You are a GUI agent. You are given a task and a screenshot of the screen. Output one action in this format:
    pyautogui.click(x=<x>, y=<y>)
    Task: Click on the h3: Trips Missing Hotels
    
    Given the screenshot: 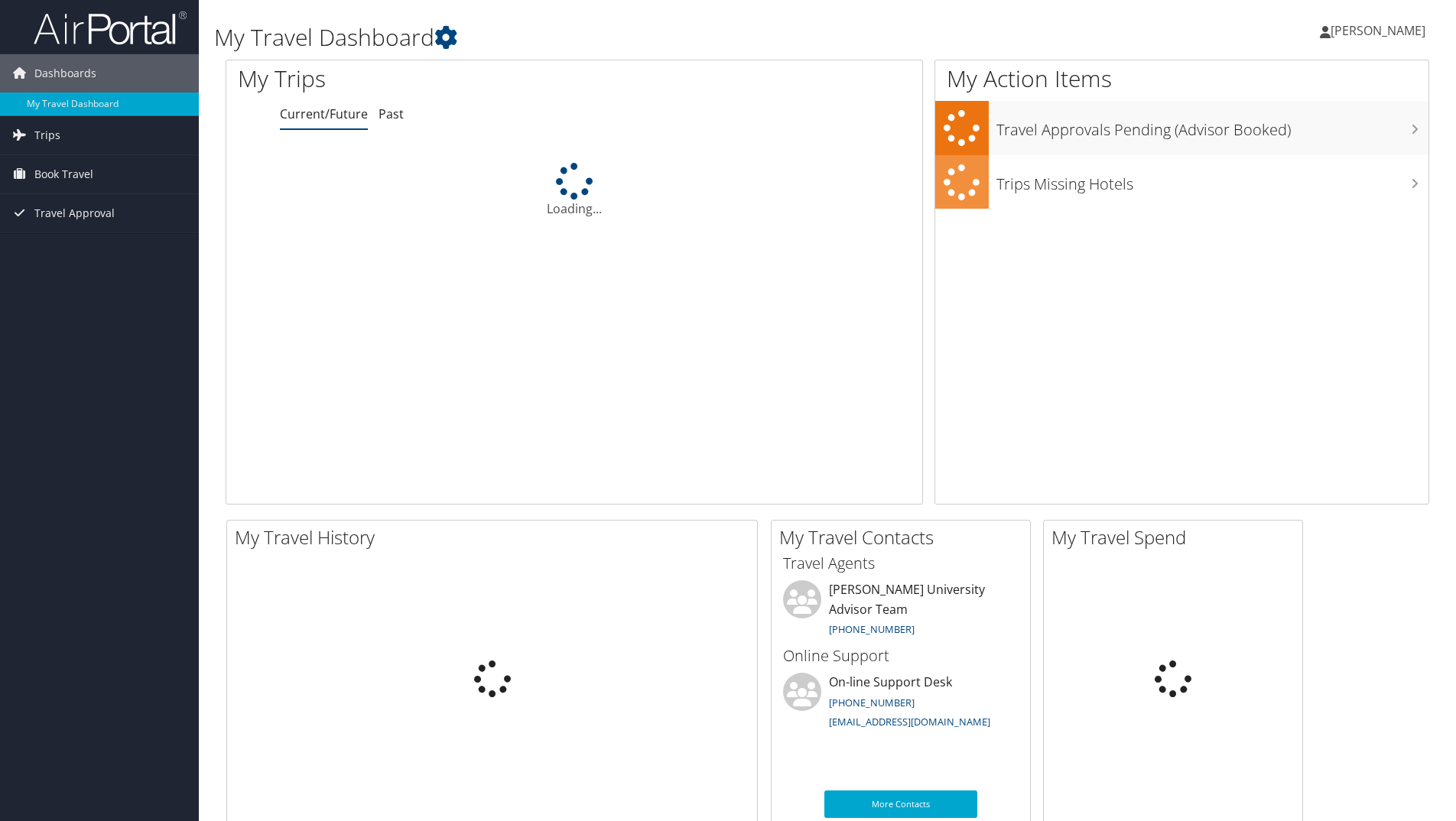 What is the action you would take?
    pyautogui.click(x=1212, y=181)
    